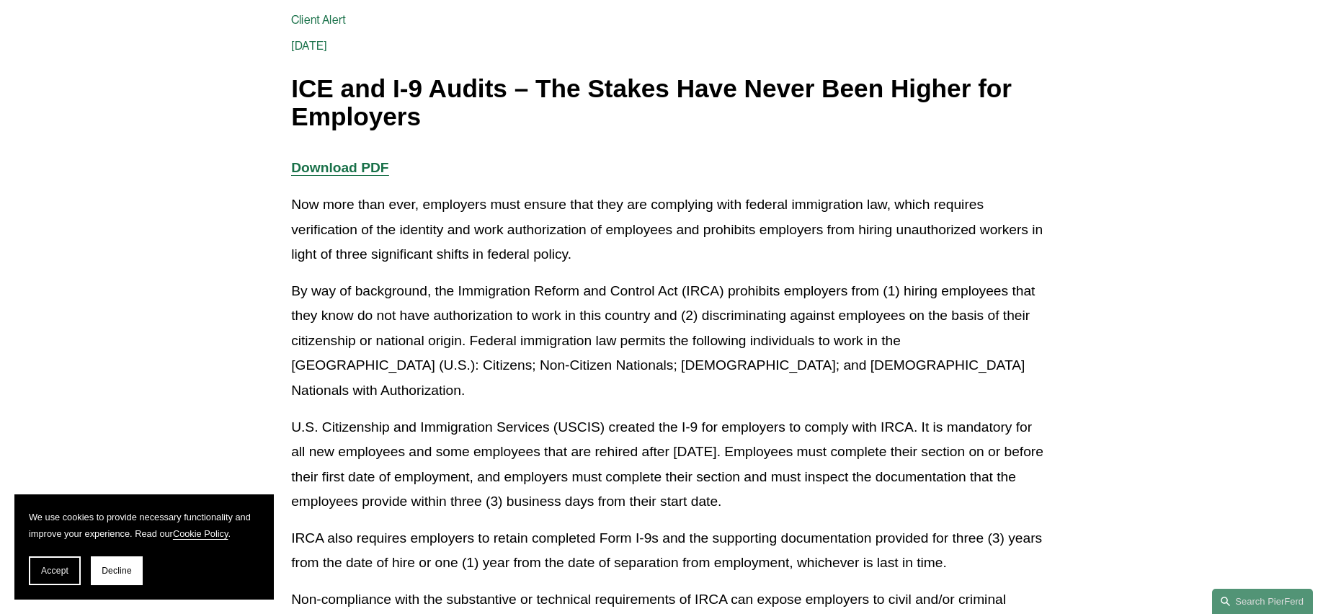 The height and width of the screenshot is (614, 1336). What do you see at coordinates (55, 571) in the screenshot?
I see `button: Accept` at bounding box center [55, 571].